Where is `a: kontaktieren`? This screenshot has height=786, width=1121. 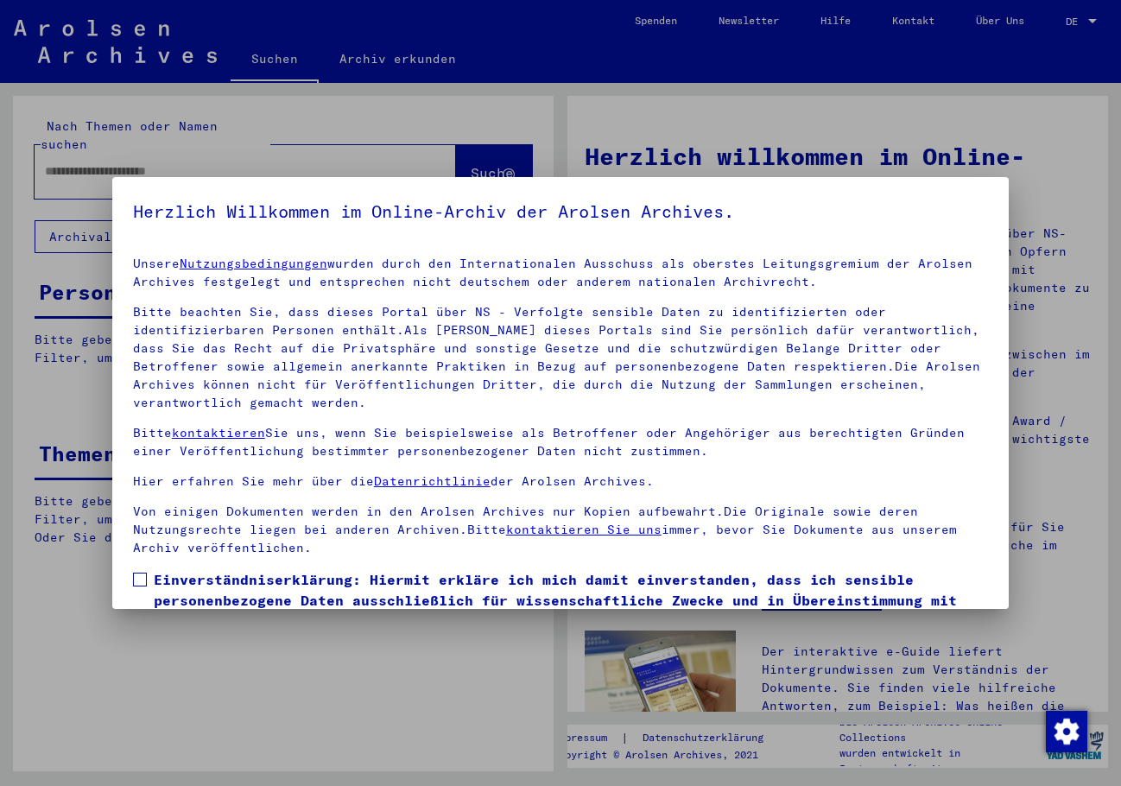 a: kontaktieren is located at coordinates (218, 433).